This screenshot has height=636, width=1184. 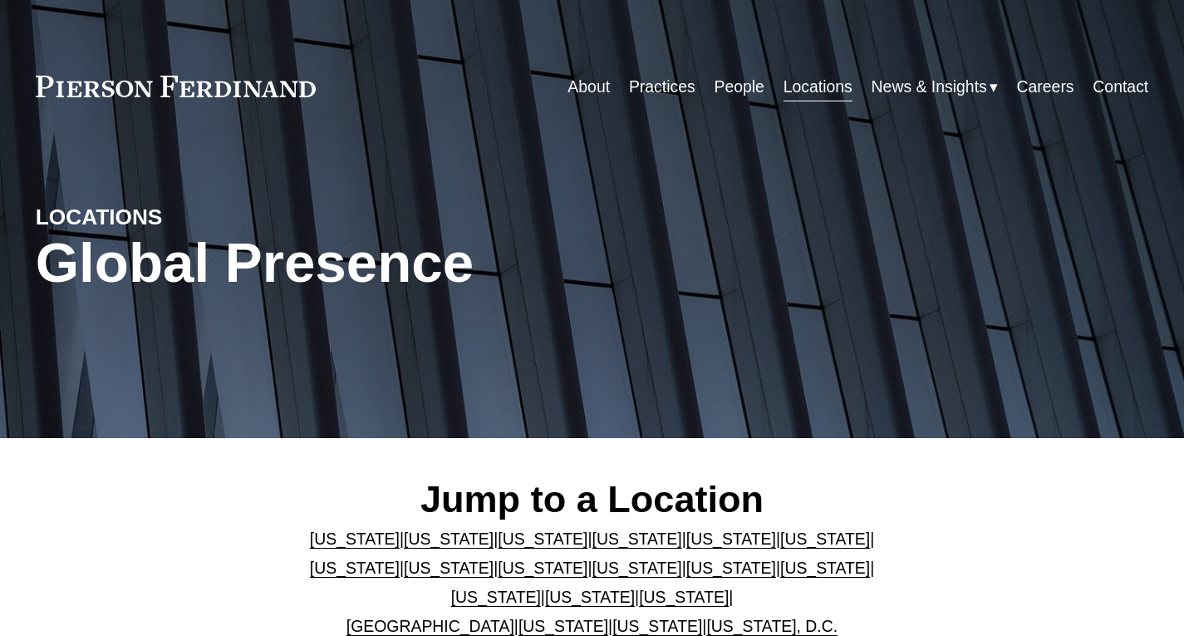 I want to click on a: People, so click(x=739, y=86).